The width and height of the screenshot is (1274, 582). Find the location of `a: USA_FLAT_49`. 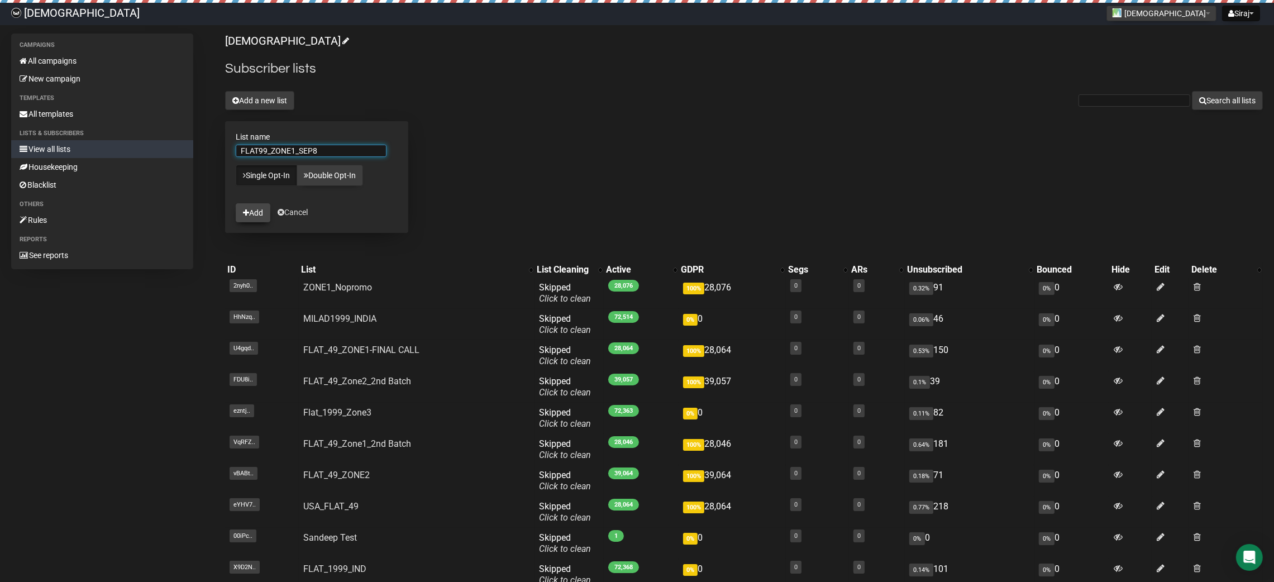

a: USA_FLAT_49 is located at coordinates (331, 506).